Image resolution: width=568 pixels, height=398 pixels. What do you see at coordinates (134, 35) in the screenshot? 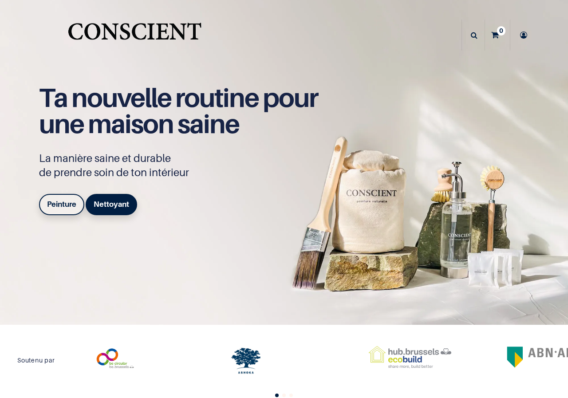
I see `img: CONSCIENT` at bounding box center [134, 35].